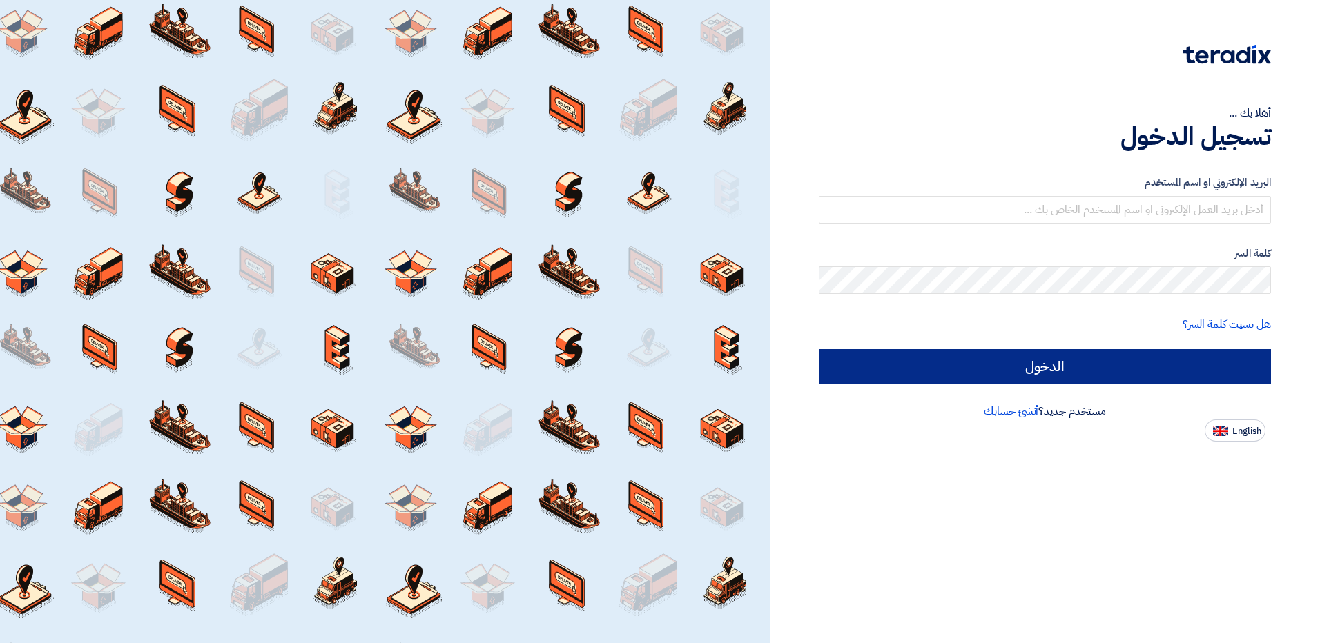 The height and width of the screenshot is (643, 1320). Describe the element at coordinates (1045, 411) in the screenshot. I see `div: مستخدم جديد؟` at that location.